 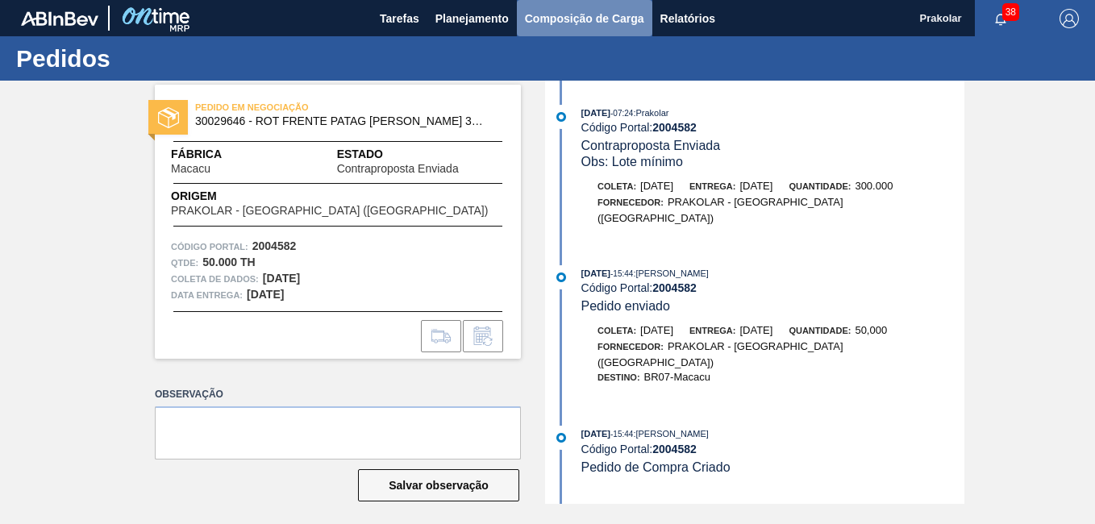 I want to click on span: Macacu, so click(x=190, y=169).